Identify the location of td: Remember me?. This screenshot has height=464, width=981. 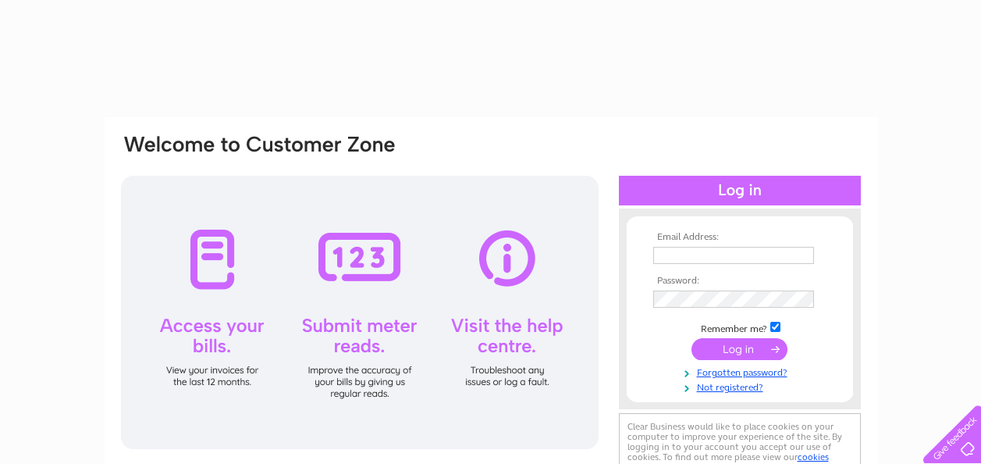
(740, 327).